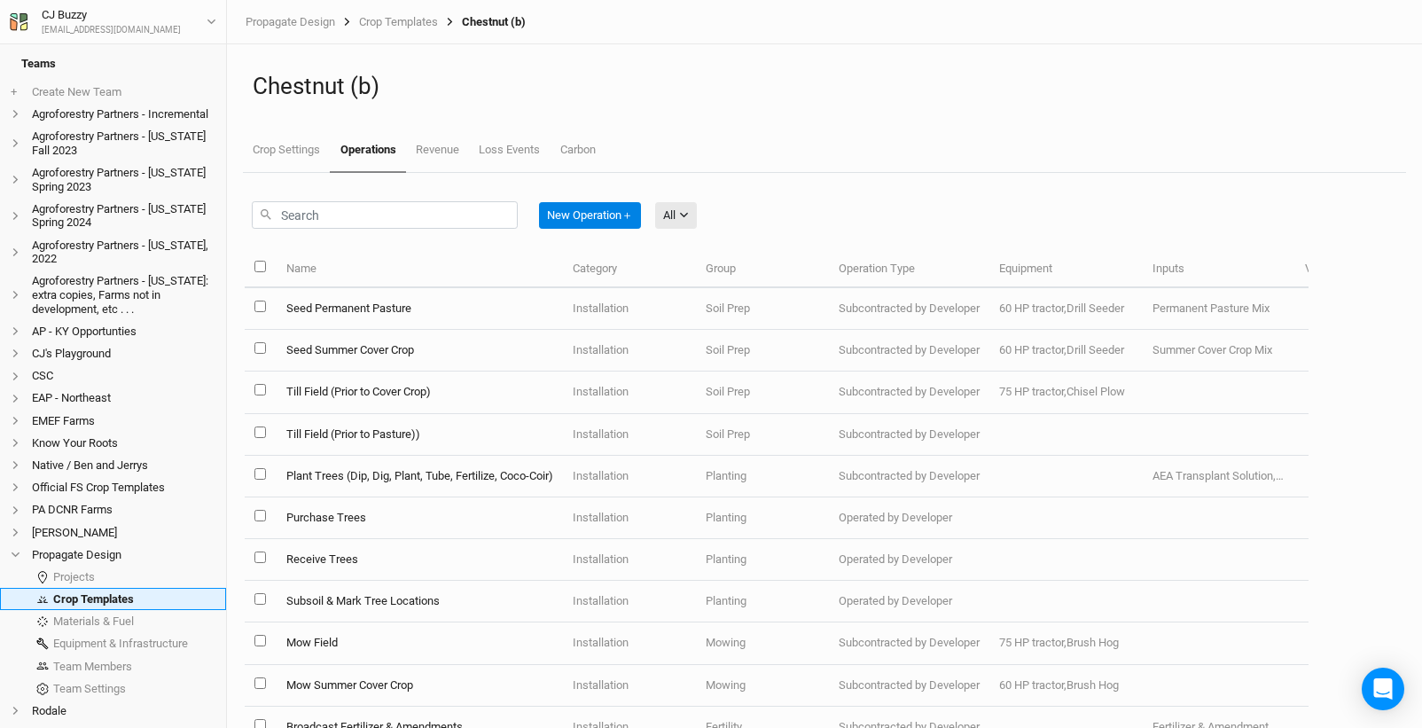 This screenshot has width=1422, height=728. Describe the element at coordinates (630, 269) in the screenshot. I see `th: Category` at that location.